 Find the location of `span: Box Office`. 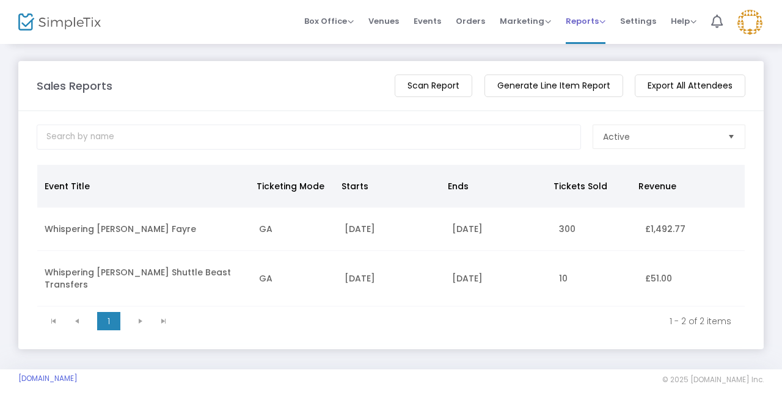

span: Box Office is located at coordinates (329, 21).